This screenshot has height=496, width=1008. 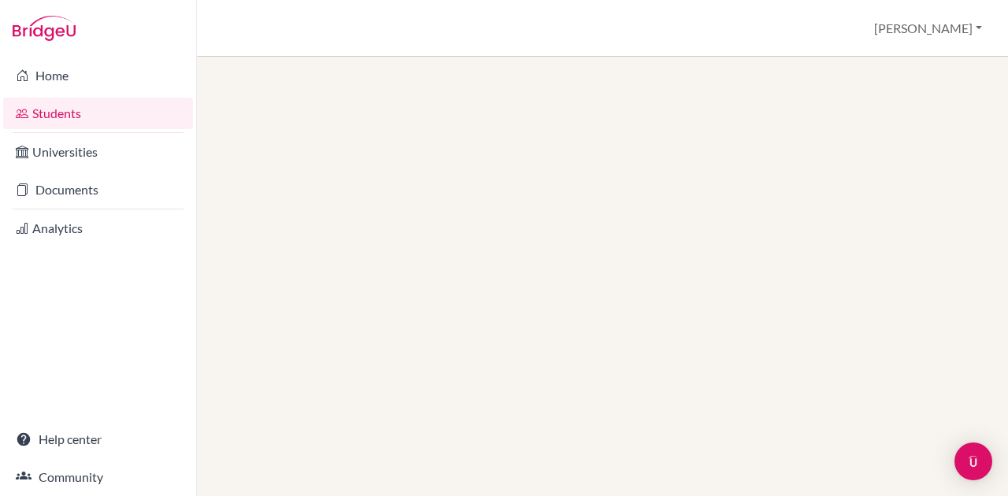 What do you see at coordinates (98, 439) in the screenshot?
I see `a: Help center` at bounding box center [98, 439].